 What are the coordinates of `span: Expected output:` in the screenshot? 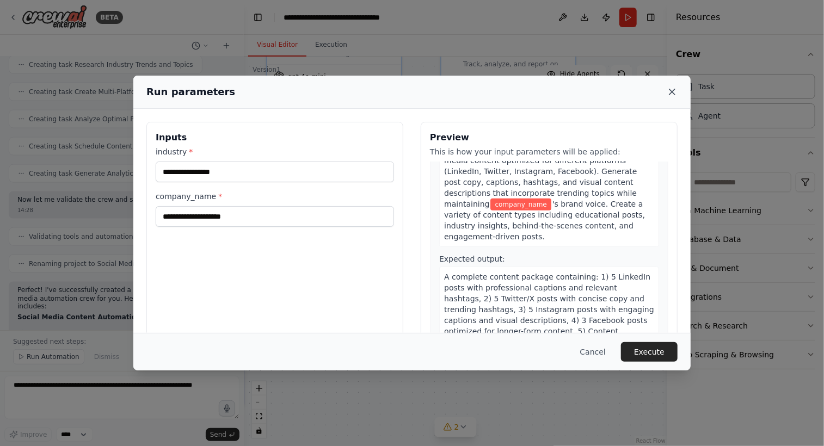 It's located at (472, 259).